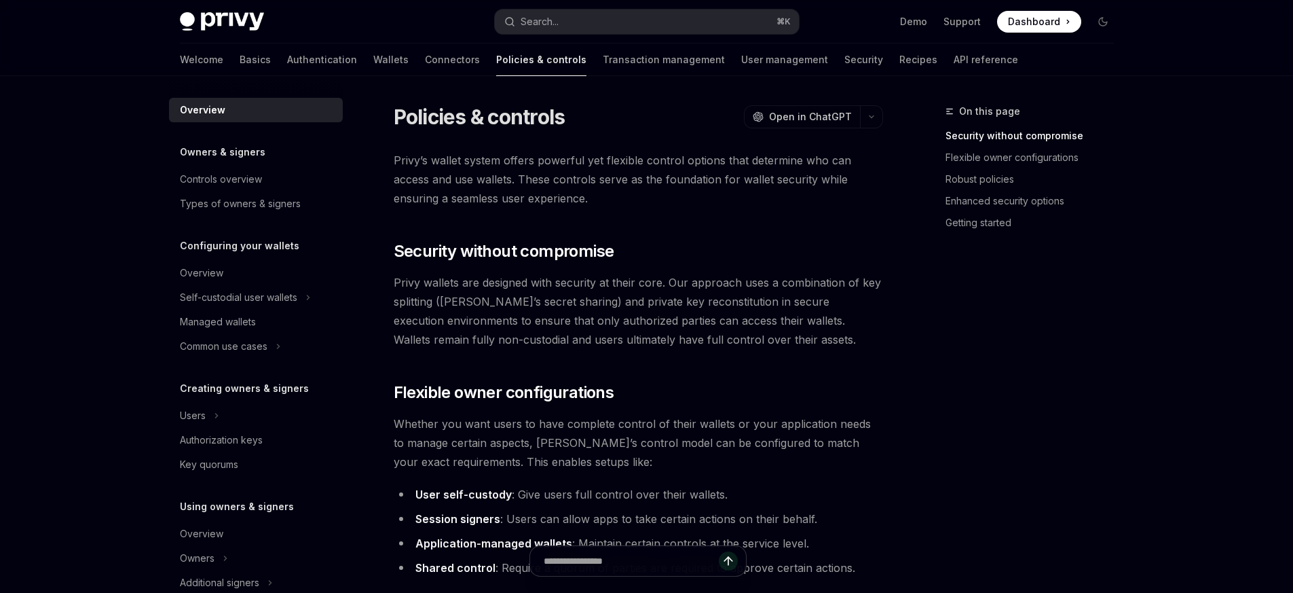  What do you see at coordinates (1035, 179) in the screenshot?
I see `a: Robust policies` at bounding box center [1035, 179].